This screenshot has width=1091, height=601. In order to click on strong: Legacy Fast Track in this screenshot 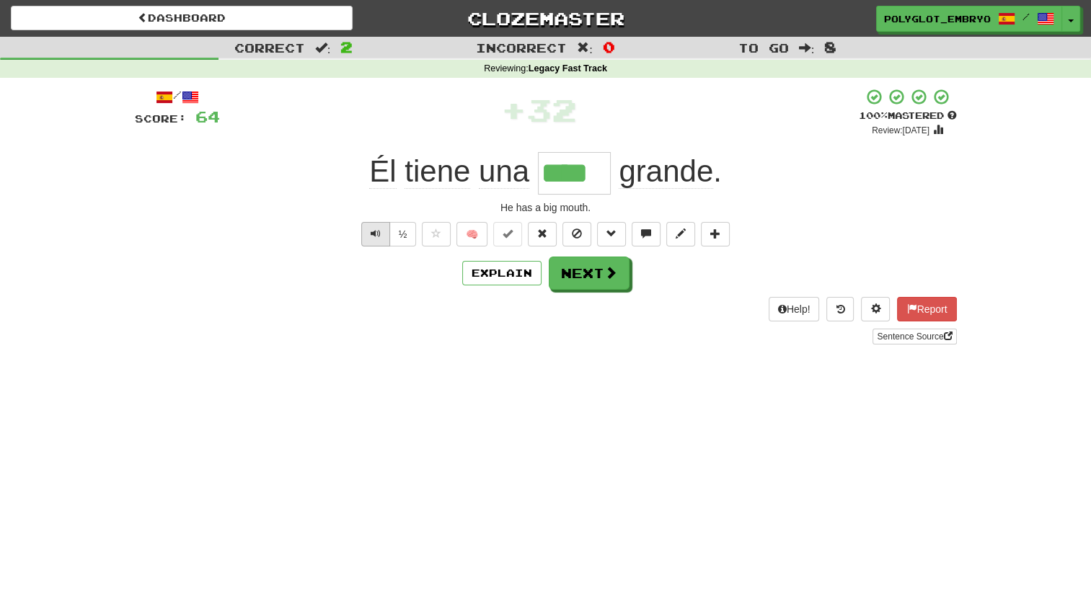, I will do `click(567, 68)`.